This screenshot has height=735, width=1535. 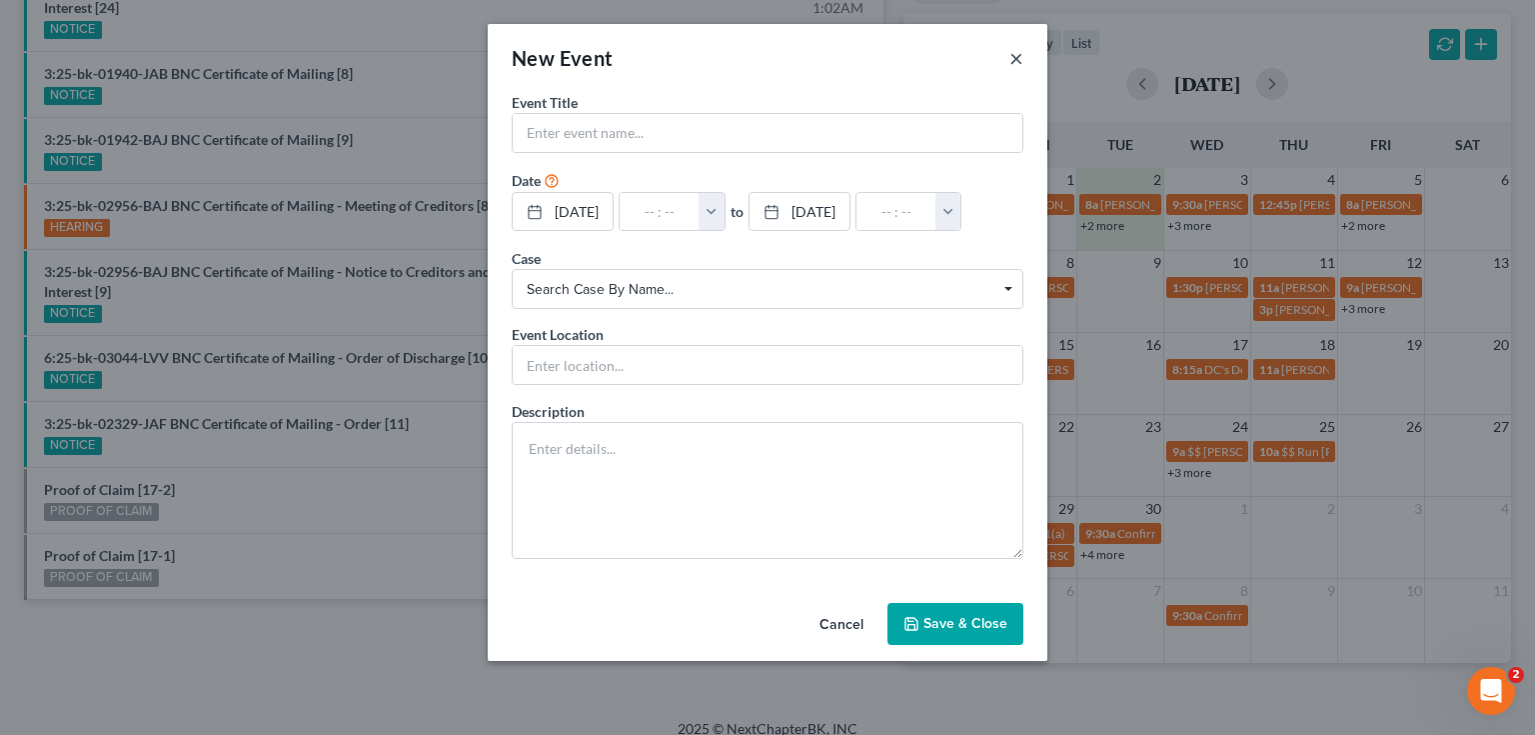 I want to click on label: Event Location, so click(x=558, y=334).